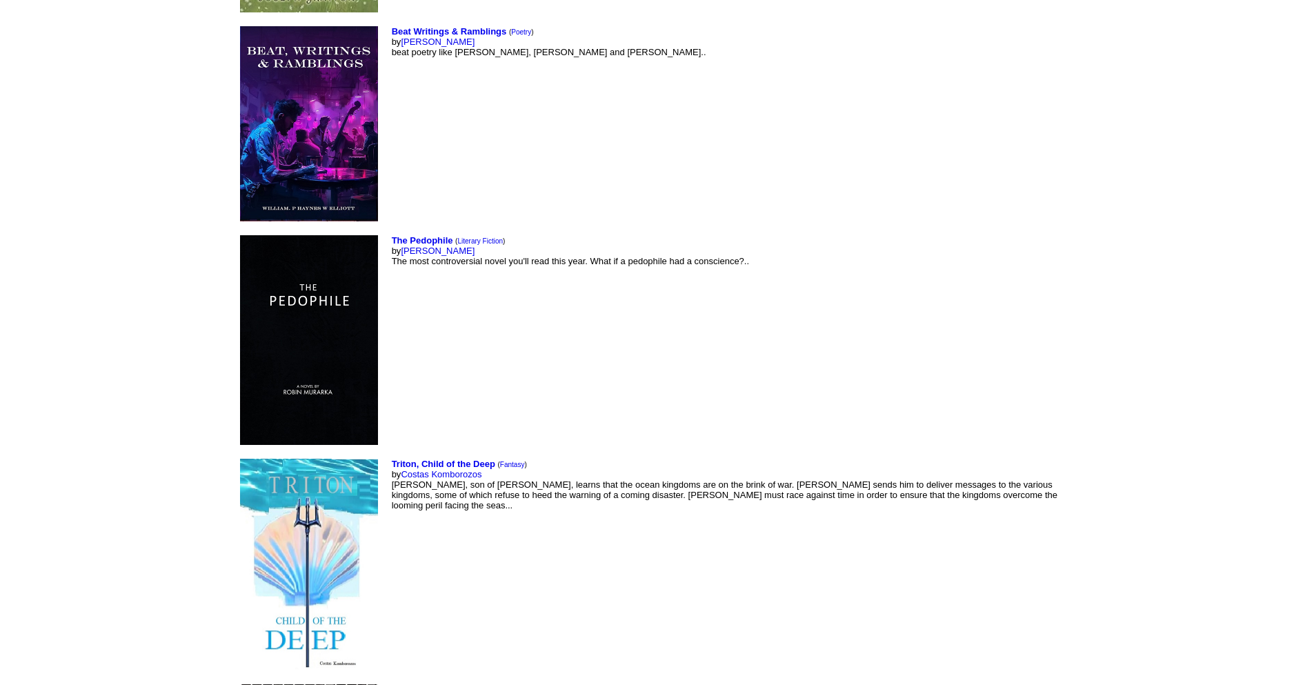  I want to click on a: Beat Writings & Ramblings, so click(449, 31).